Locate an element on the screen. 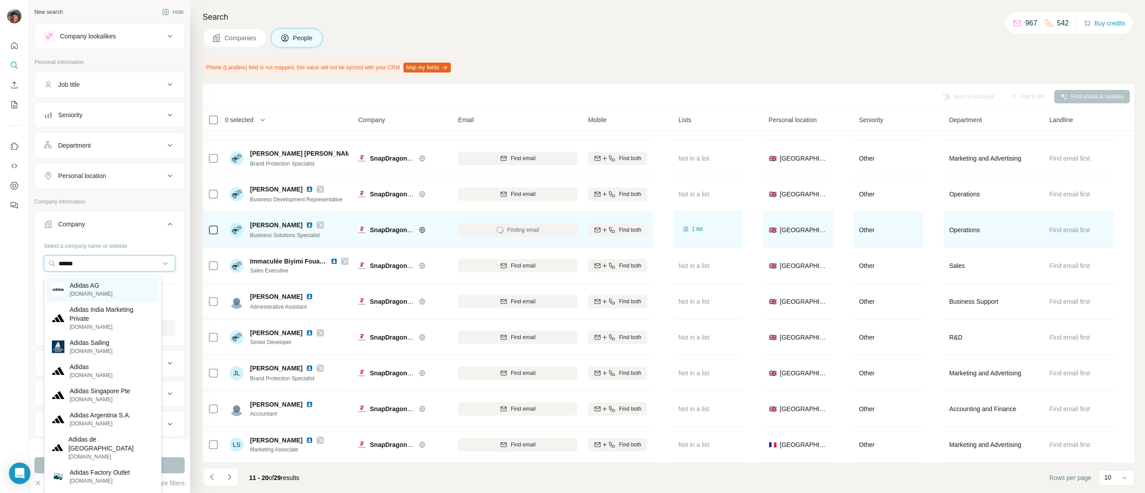 This screenshot has height=493, width=1145. button: Navigate to next page is located at coordinates (229, 477).